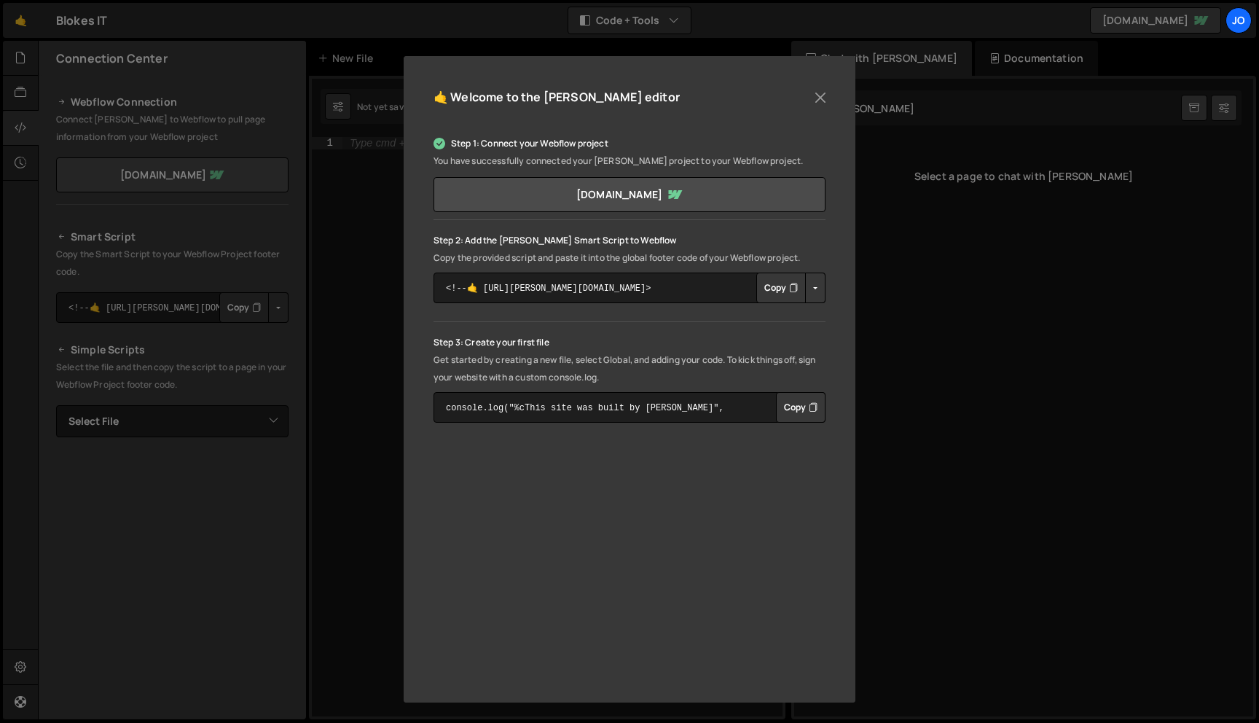 This screenshot has height=723, width=1259. Describe the element at coordinates (630, 258) in the screenshot. I see `p: Copy the provided script and paste it into the global footer code of your Webflow project.` at that location.